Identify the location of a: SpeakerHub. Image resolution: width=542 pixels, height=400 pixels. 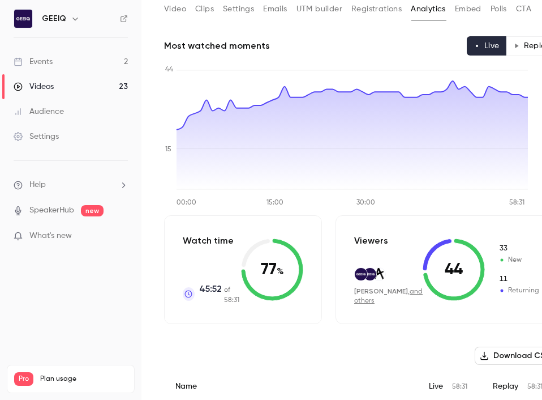
(52, 210).